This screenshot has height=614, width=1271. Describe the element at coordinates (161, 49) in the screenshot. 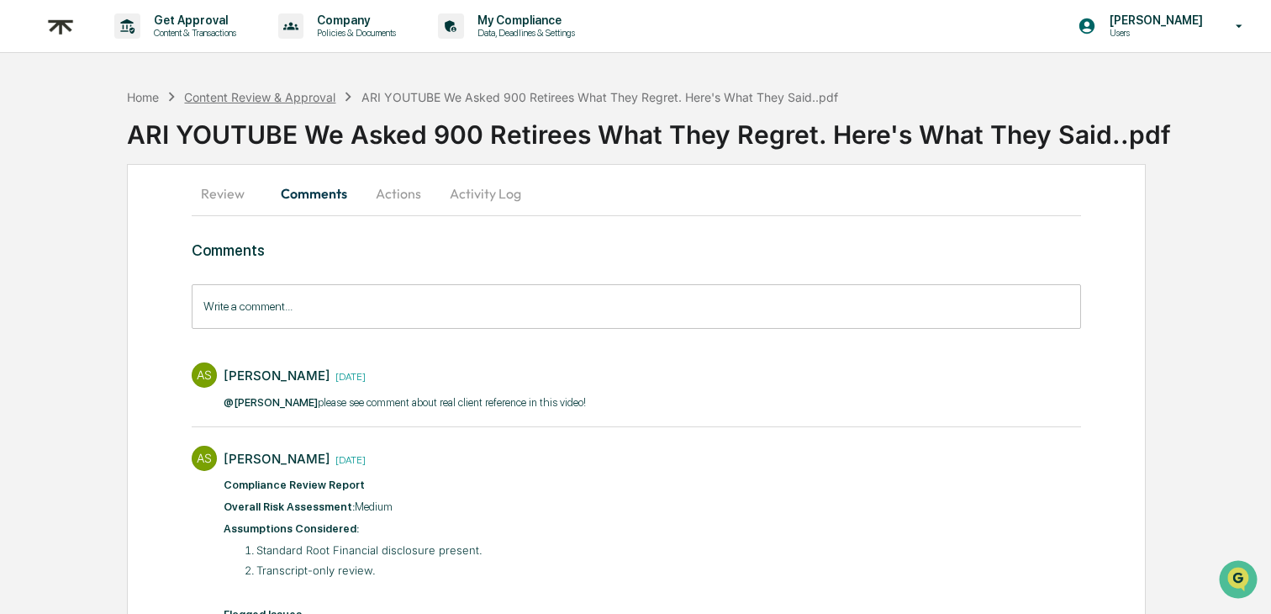

I see `p: How can we help?` at that location.